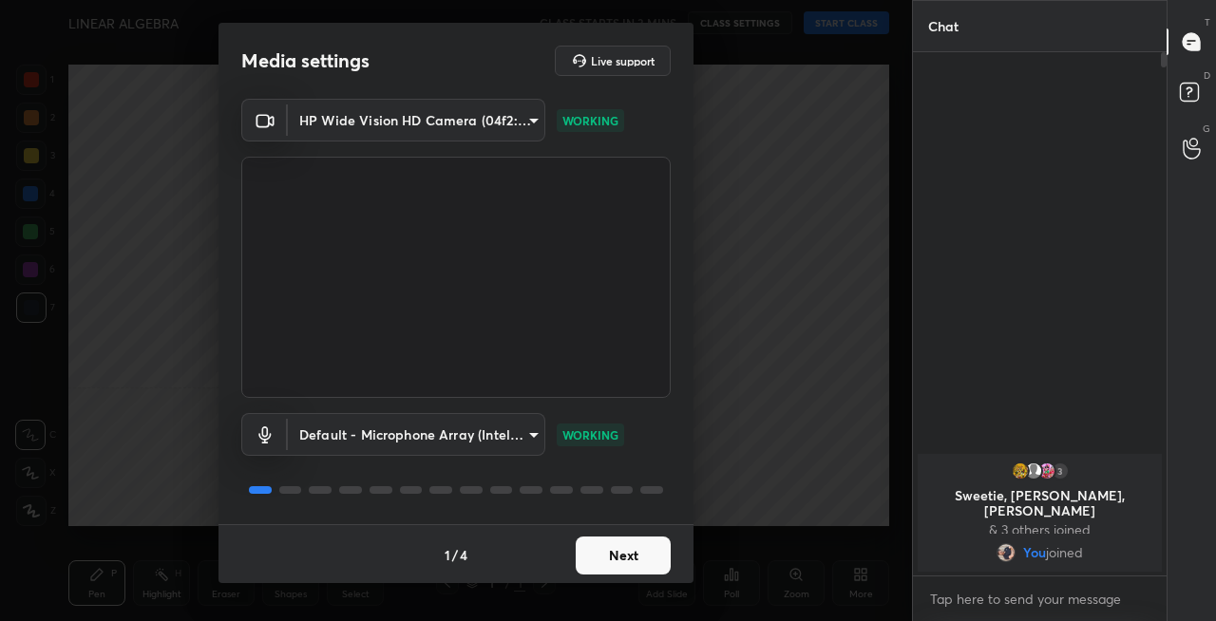  Describe the element at coordinates (305, 61) in the screenshot. I see `h2: Media settings` at that location.